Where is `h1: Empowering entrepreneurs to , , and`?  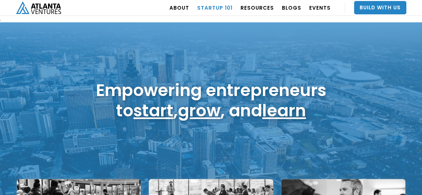 h1: Empowering entrepreneurs to , , and is located at coordinates (211, 100).